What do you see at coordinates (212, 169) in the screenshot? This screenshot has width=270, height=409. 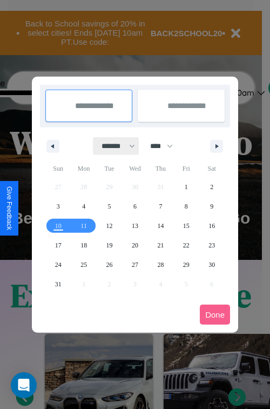 I see `span: Sat` at bounding box center [212, 169].